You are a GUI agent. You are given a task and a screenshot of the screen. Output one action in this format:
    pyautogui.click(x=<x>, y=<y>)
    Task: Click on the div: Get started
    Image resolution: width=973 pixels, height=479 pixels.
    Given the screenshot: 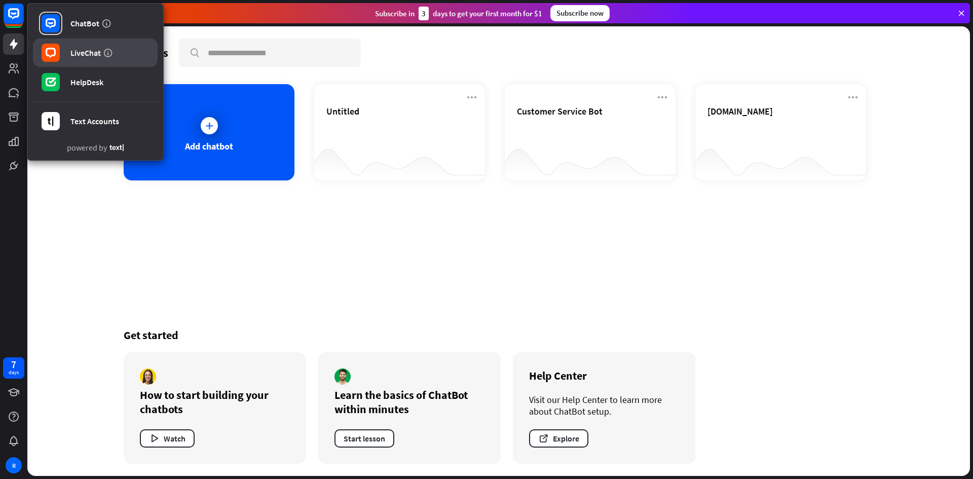 What is the action you would take?
    pyautogui.click(x=499, y=335)
    